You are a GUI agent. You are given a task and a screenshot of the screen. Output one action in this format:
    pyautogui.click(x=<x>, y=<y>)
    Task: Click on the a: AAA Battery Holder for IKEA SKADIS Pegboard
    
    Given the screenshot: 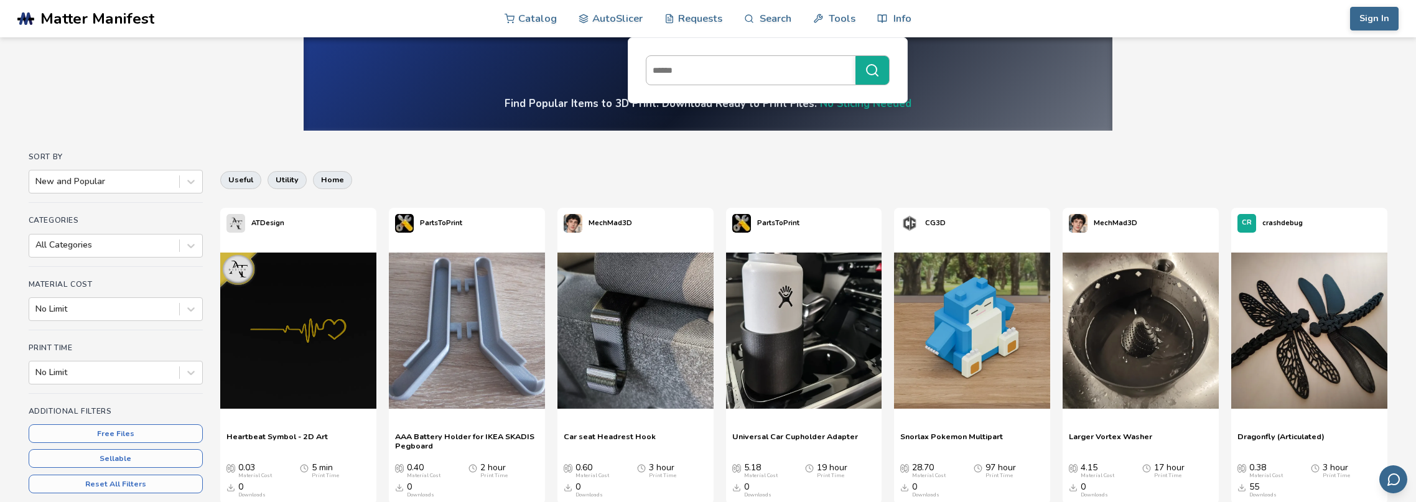 What is the action you would take?
    pyautogui.click(x=467, y=441)
    